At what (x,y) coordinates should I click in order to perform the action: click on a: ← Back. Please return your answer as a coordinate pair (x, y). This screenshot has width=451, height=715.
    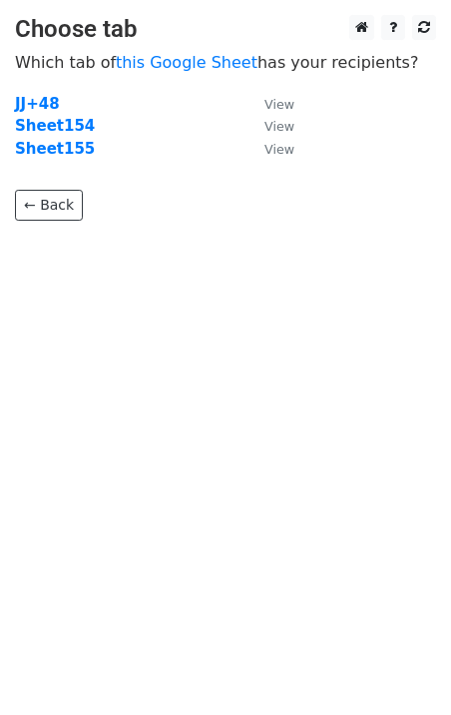
    Looking at the image, I should click on (49, 205).